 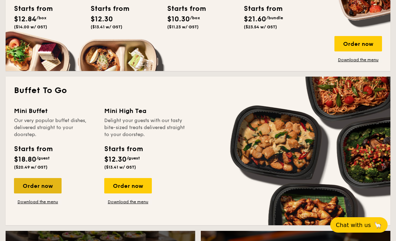 What do you see at coordinates (30, 27) in the screenshot?
I see `span: ($14.00 w/ GST)` at bounding box center [30, 27].